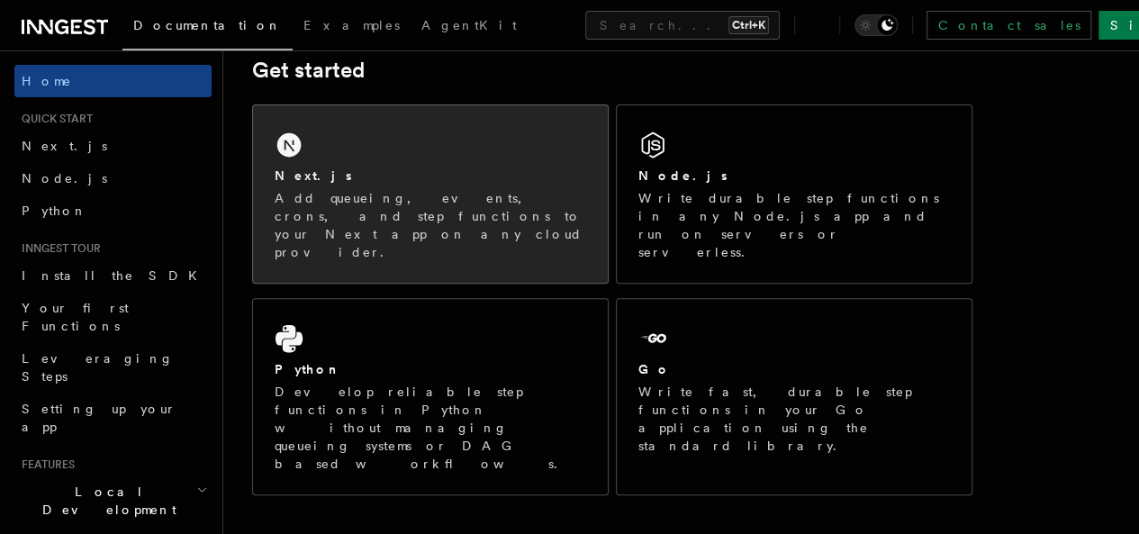 Image resolution: width=1139 pixels, height=534 pixels. I want to click on span: Next.js, so click(64, 146).